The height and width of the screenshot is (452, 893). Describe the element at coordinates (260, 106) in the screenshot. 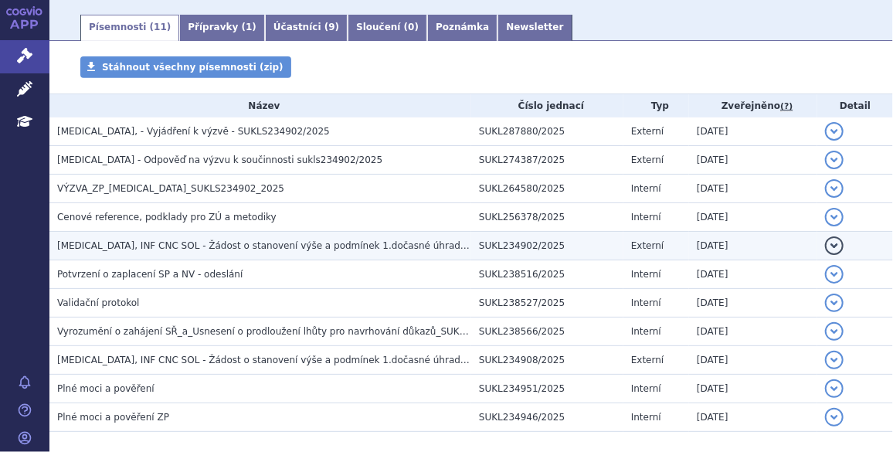

I see `th: Název` at that location.